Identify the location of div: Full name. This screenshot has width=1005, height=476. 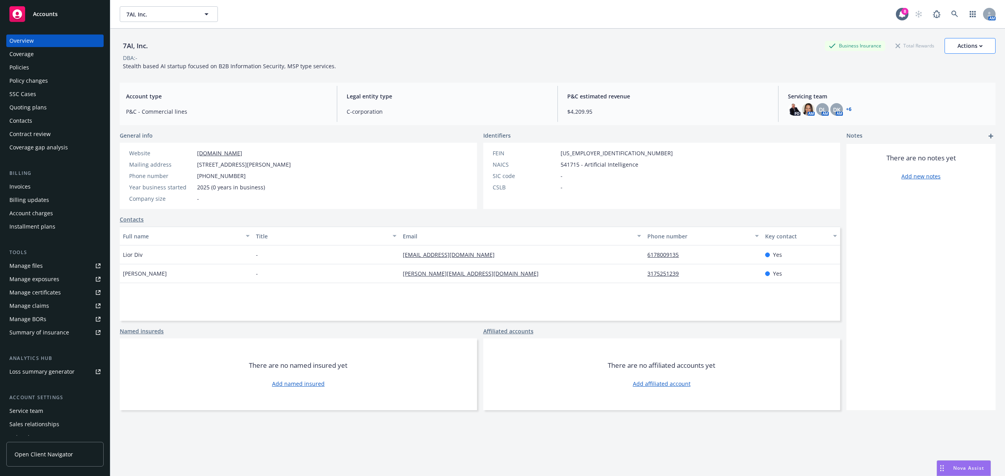
(182, 236).